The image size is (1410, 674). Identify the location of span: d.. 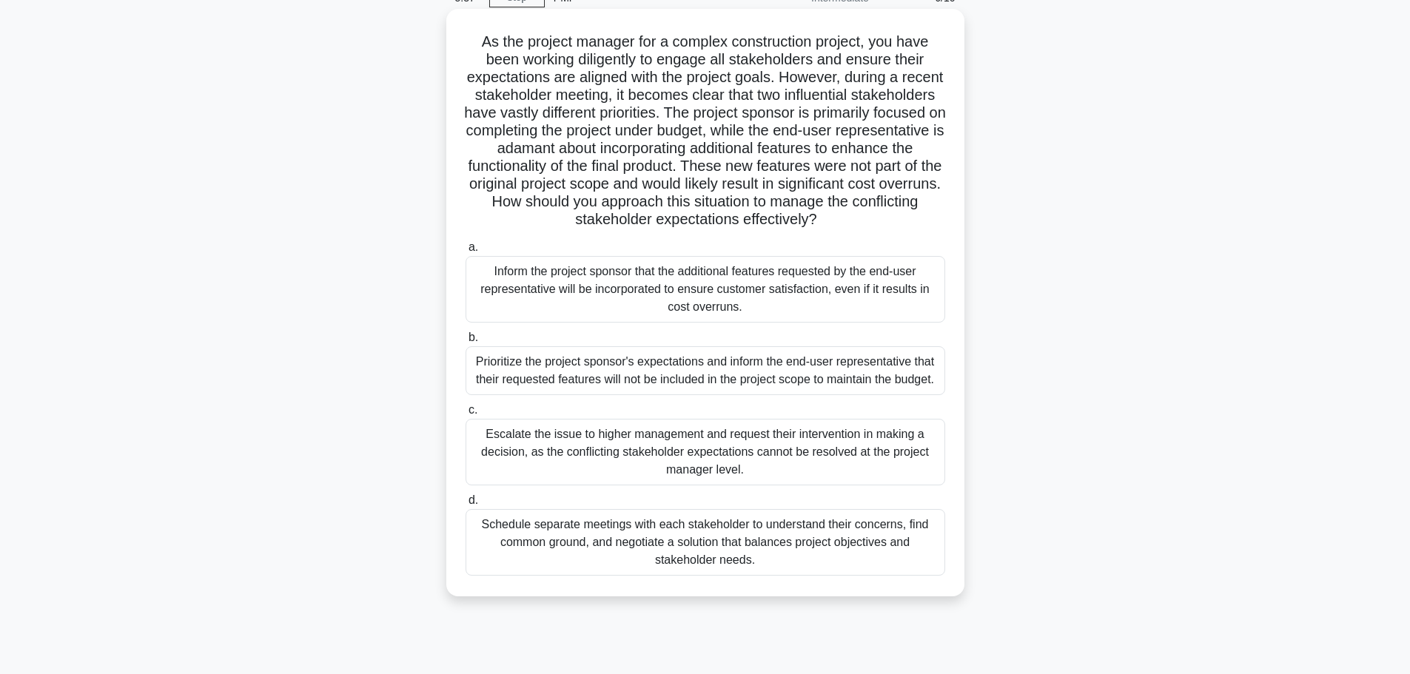
(473, 500).